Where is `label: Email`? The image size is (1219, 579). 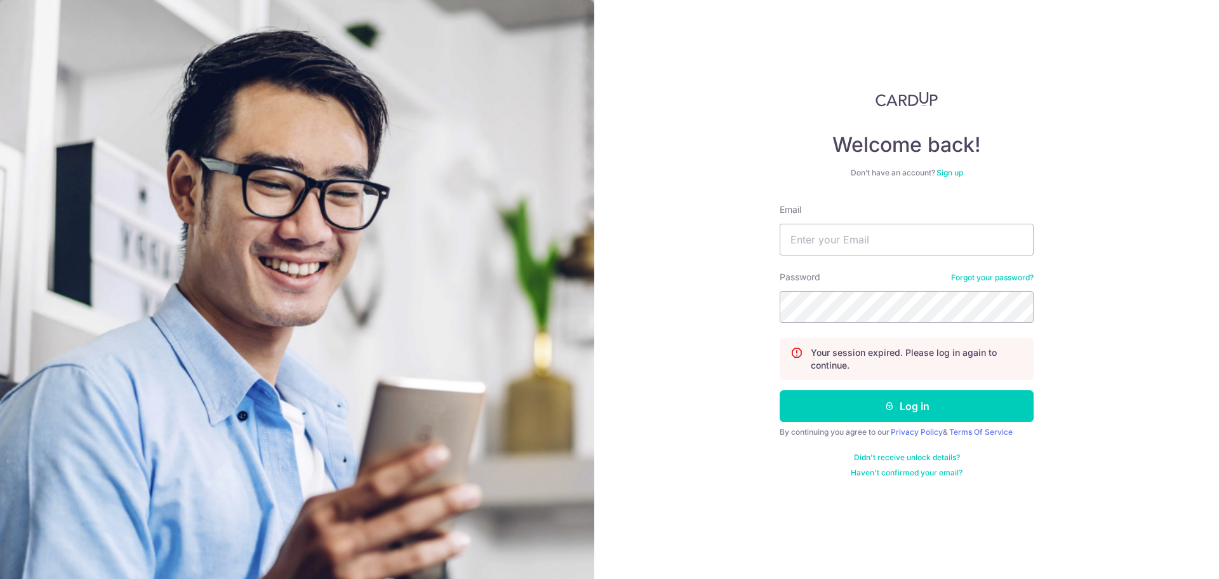 label: Email is located at coordinates (791, 210).